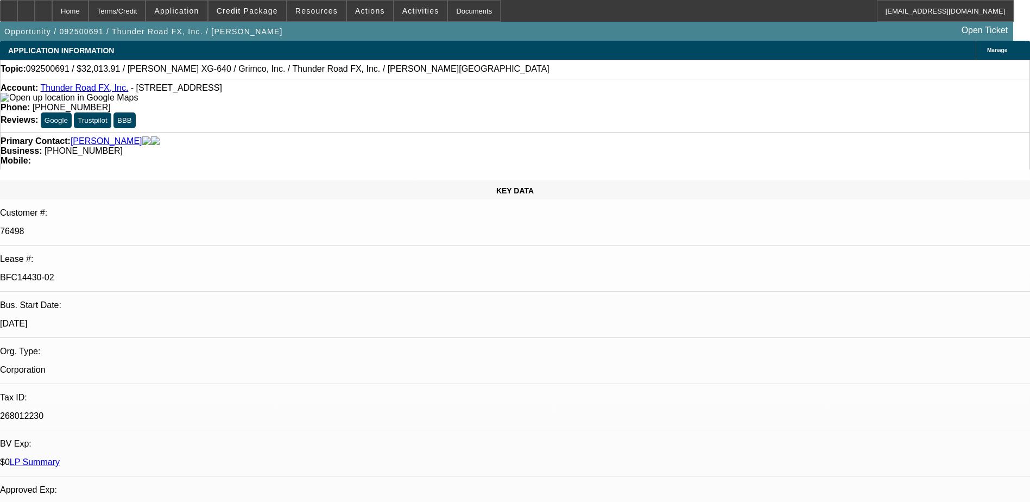 This screenshot has height=502, width=1030. Describe the element at coordinates (69, 98) in the screenshot. I see `img: Open up location in Google Maps` at that location.